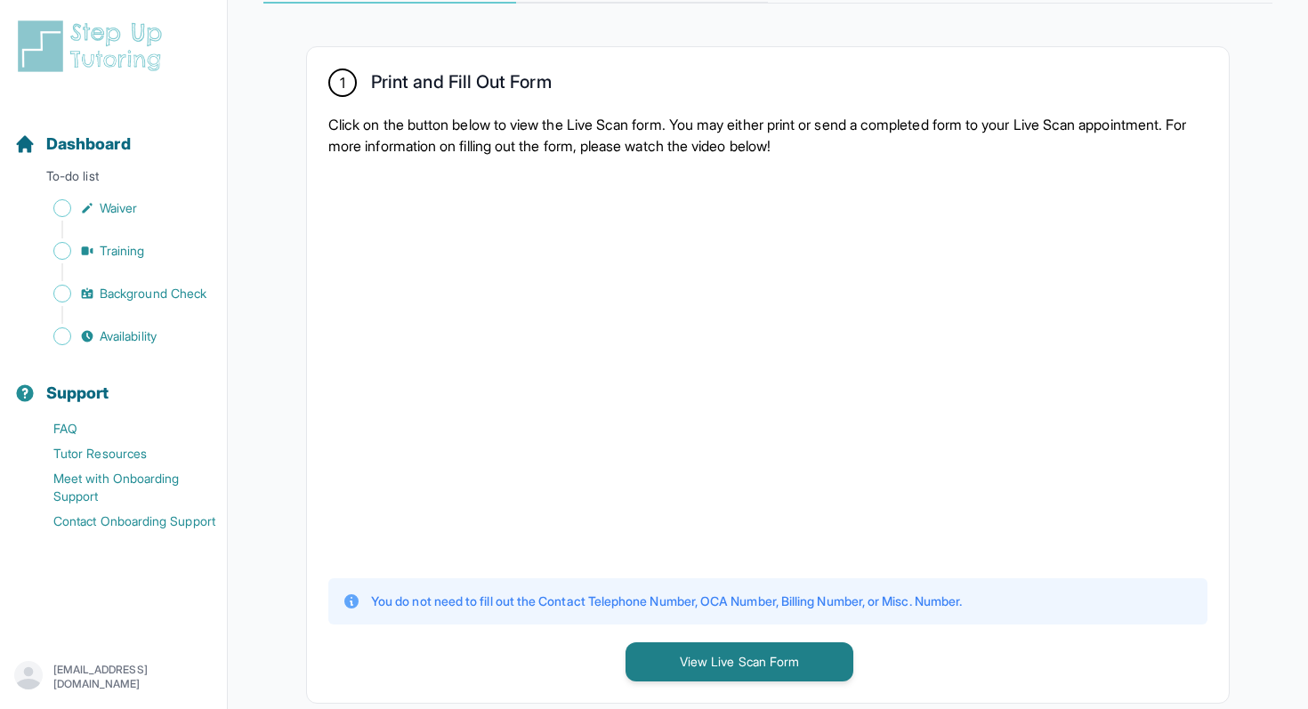 The image size is (1308, 709). Describe the element at coordinates (113, 383) in the screenshot. I see `button: Support` at that location.